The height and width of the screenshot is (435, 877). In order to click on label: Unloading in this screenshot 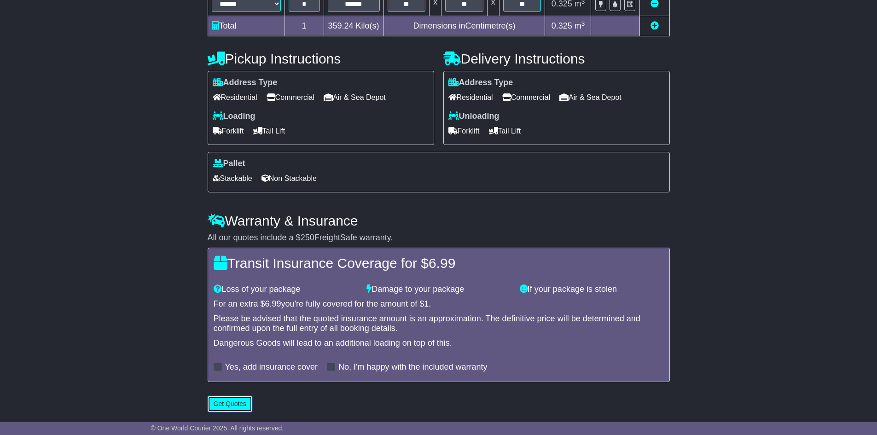, I will do `click(474, 116)`.